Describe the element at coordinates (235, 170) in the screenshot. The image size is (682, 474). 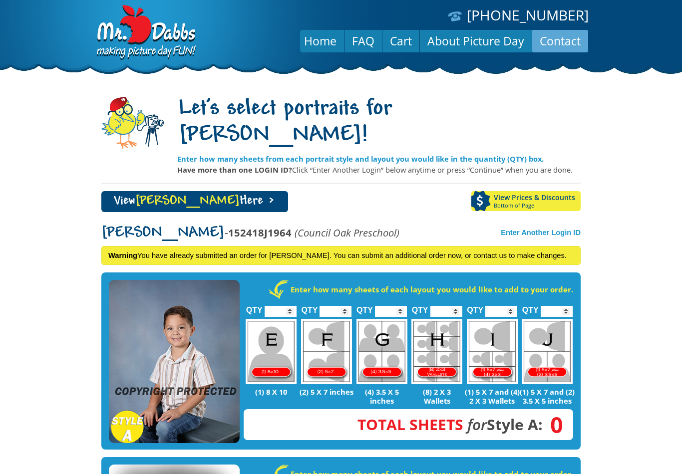
I see `strong: Have more than one LOGIN ID?` at that location.